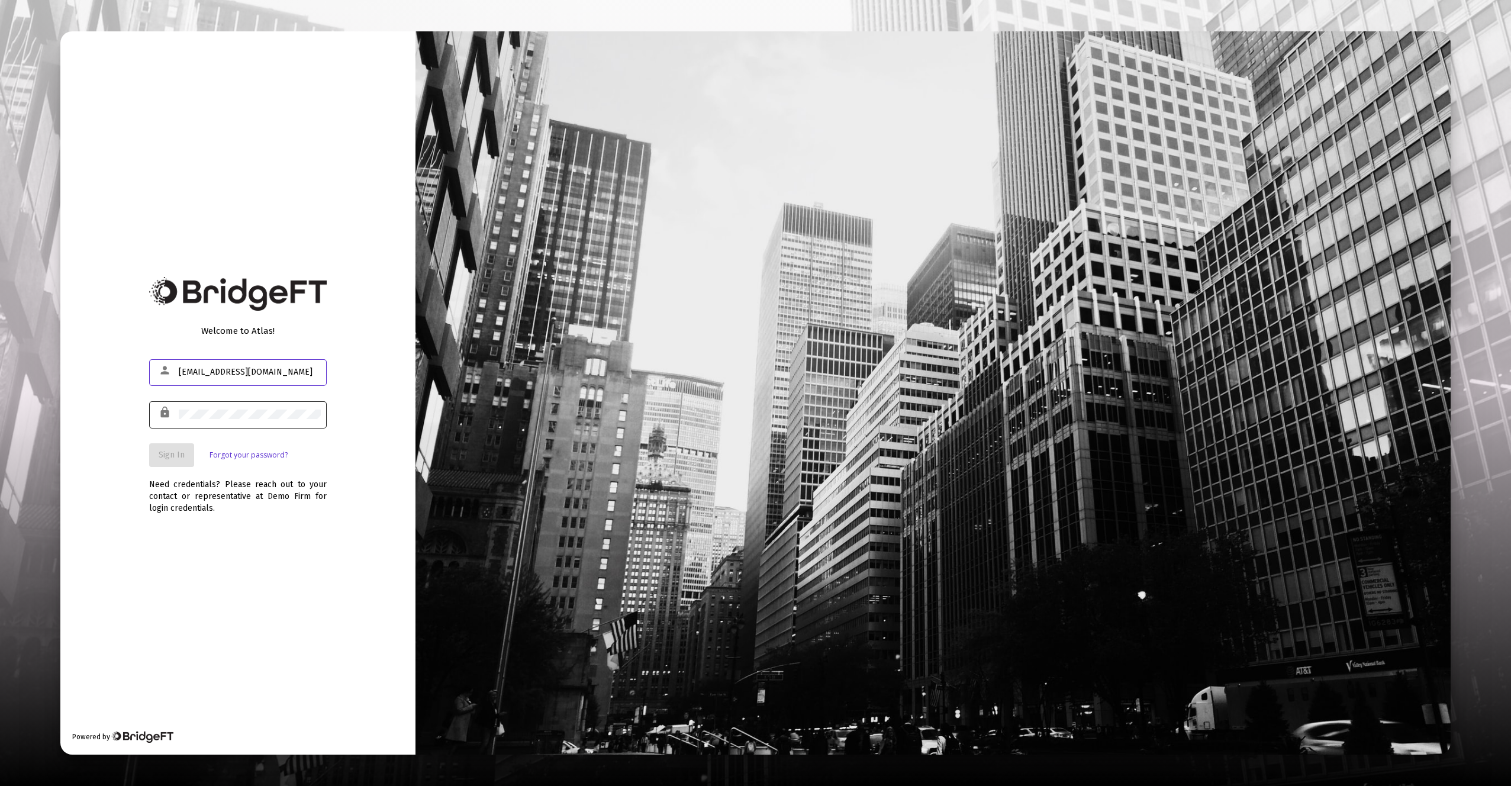 The image size is (1511, 786). Describe the element at coordinates (238, 491) in the screenshot. I see `div: Need credentials? Please reach out to your contact or representative at Demo Firm for login crede...` at that location.